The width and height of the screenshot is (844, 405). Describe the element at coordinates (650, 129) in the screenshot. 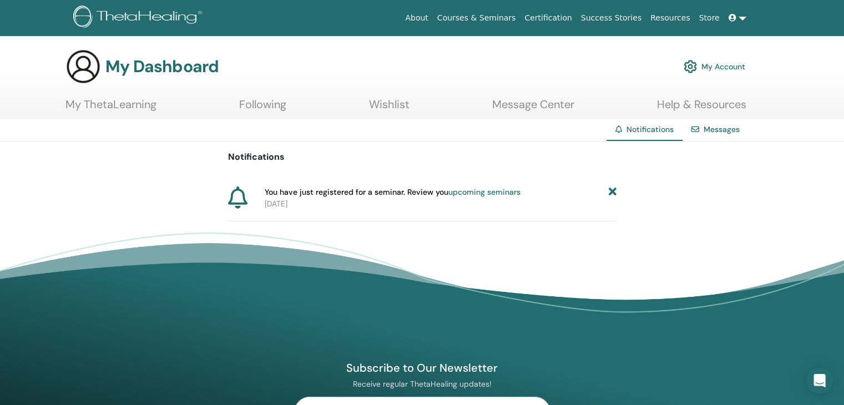

I see `span: Notifications` at that location.